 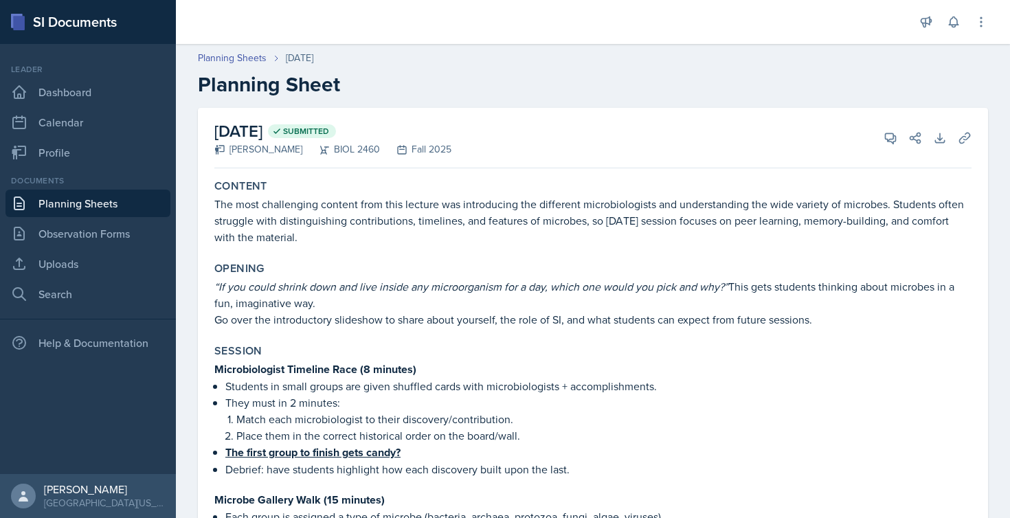 What do you see at coordinates (604, 436) in the screenshot?
I see `p: Place them in the correct historical order on the board/wall.` at bounding box center [604, 436].